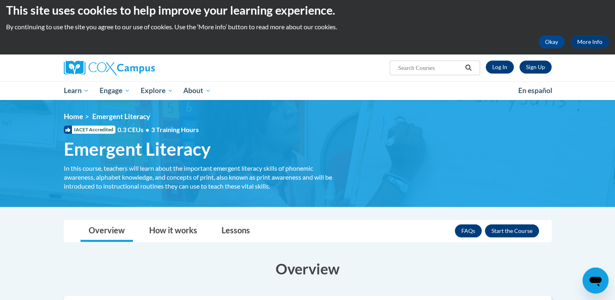 Image resolution: width=615 pixels, height=300 pixels. I want to click on span: Engage, so click(115, 91).